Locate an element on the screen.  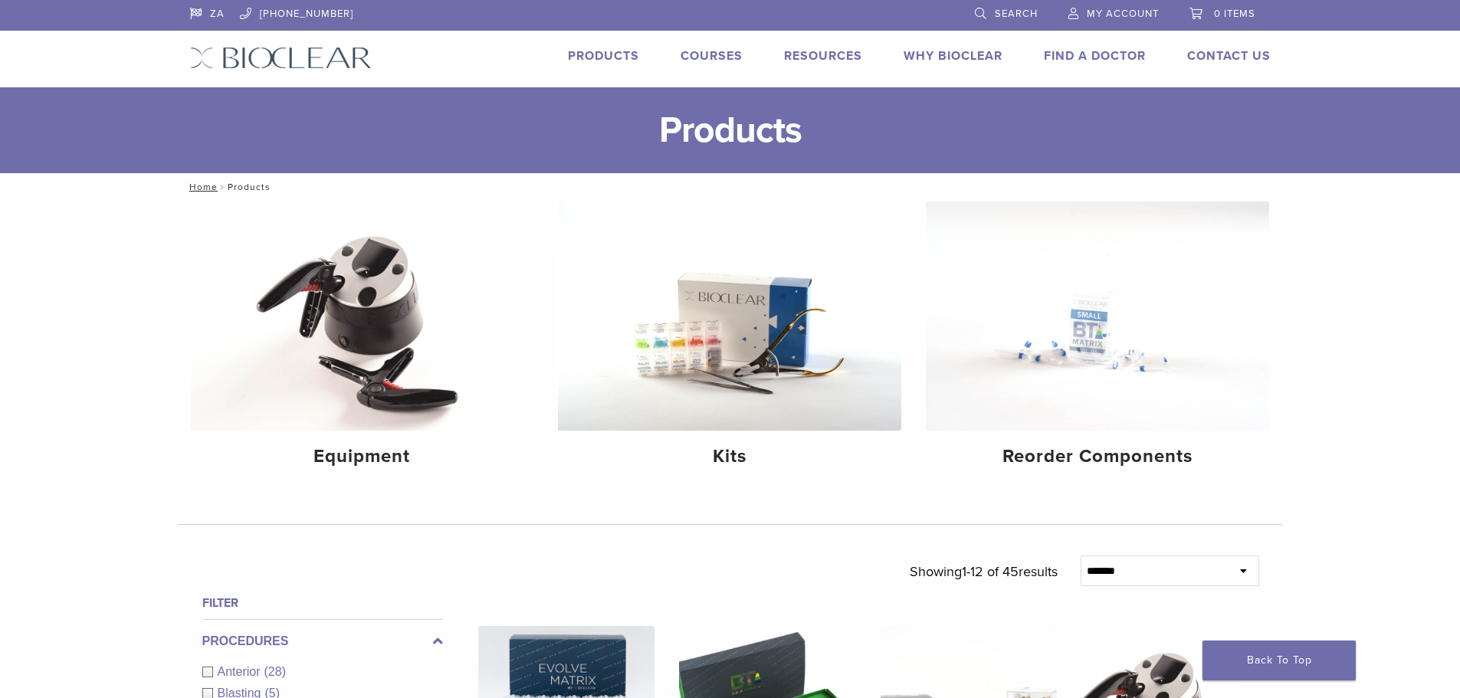
h4: Kits is located at coordinates (730, 457).